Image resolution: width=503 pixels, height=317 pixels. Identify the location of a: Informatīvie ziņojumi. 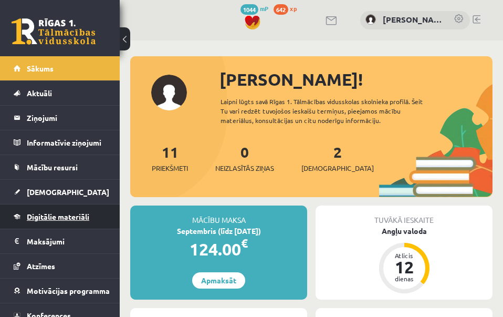
(60, 142).